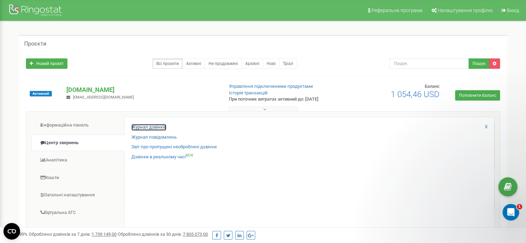 The image size is (526, 243). I want to click on span: 1, so click(520, 207).